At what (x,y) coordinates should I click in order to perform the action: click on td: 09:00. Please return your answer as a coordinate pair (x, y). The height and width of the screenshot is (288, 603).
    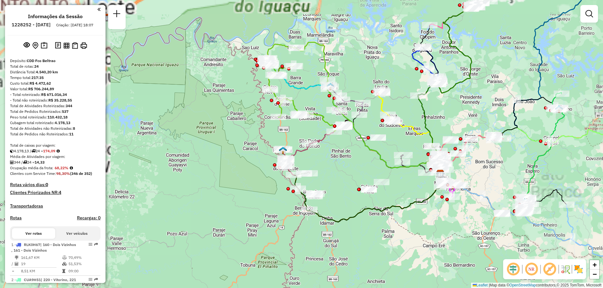
    Looking at the image, I should click on (83, 271).